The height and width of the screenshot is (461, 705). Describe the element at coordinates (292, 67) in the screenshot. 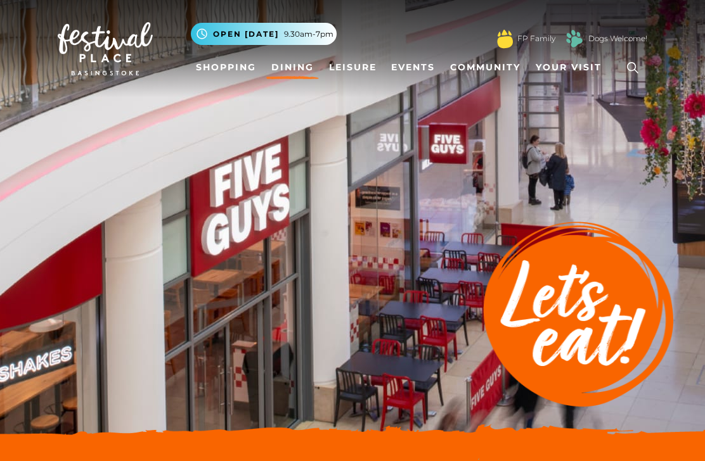

I see `a: Dining` at that location.